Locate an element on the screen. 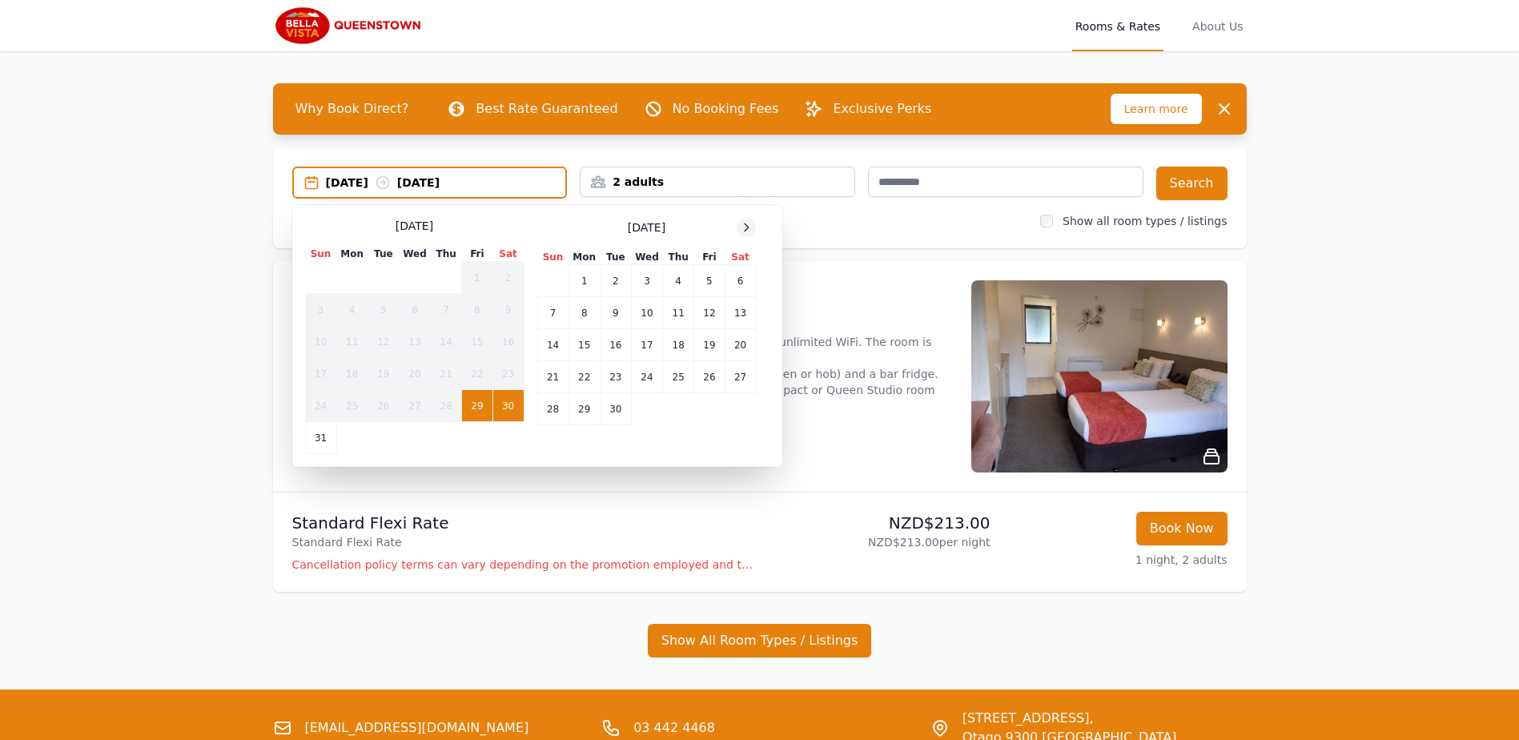 The height and width of the screenshot is (740, 1519). p: NZD$213.00 is located at coordinates (878, 523).